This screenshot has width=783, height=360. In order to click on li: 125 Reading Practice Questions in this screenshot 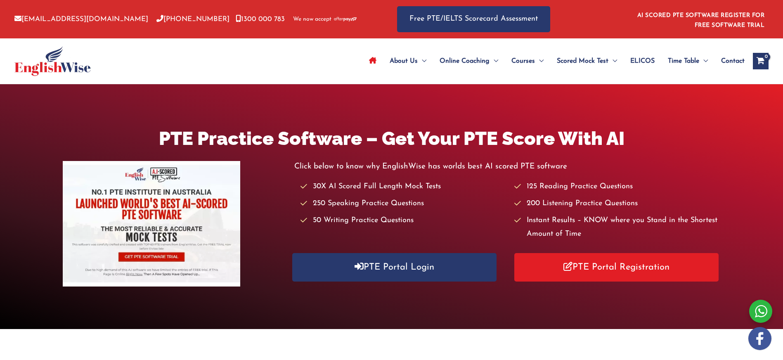, I will do `click(617, 187)`.